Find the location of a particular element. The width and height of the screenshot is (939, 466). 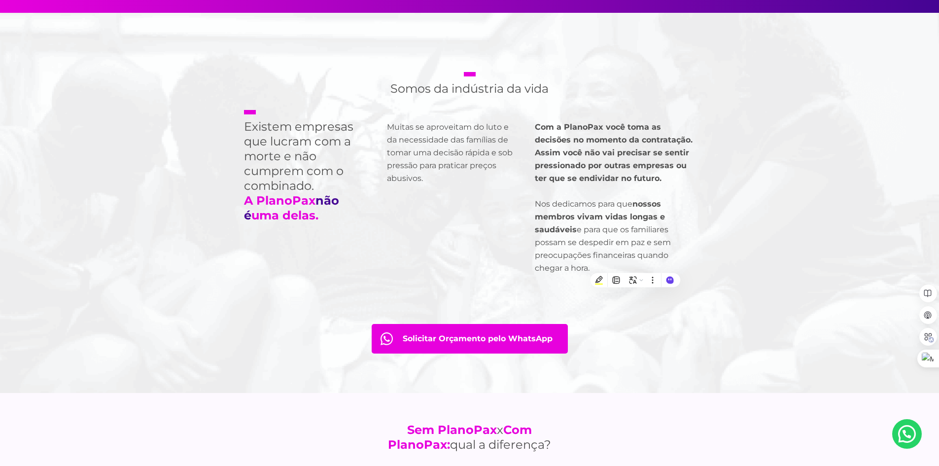

h2: Existem empresas que lucram com a morte e não cumprem com o combinado. is located at coordinates (306, 166).